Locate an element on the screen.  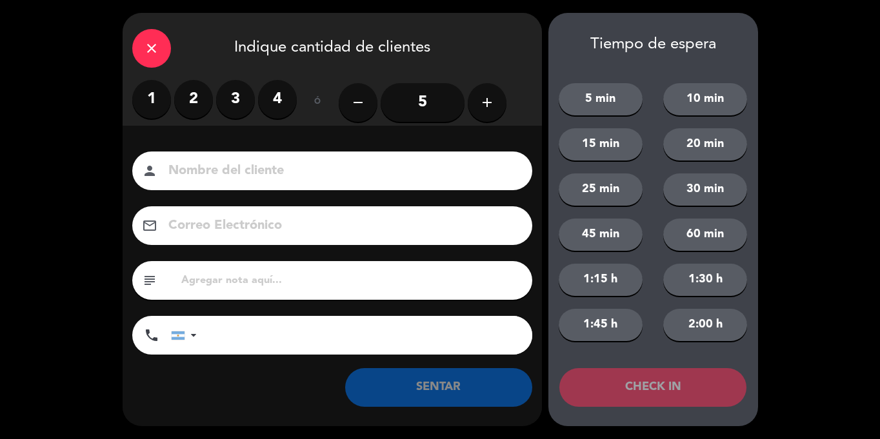
button: CHECK IN is located at coordinates (653, 388).